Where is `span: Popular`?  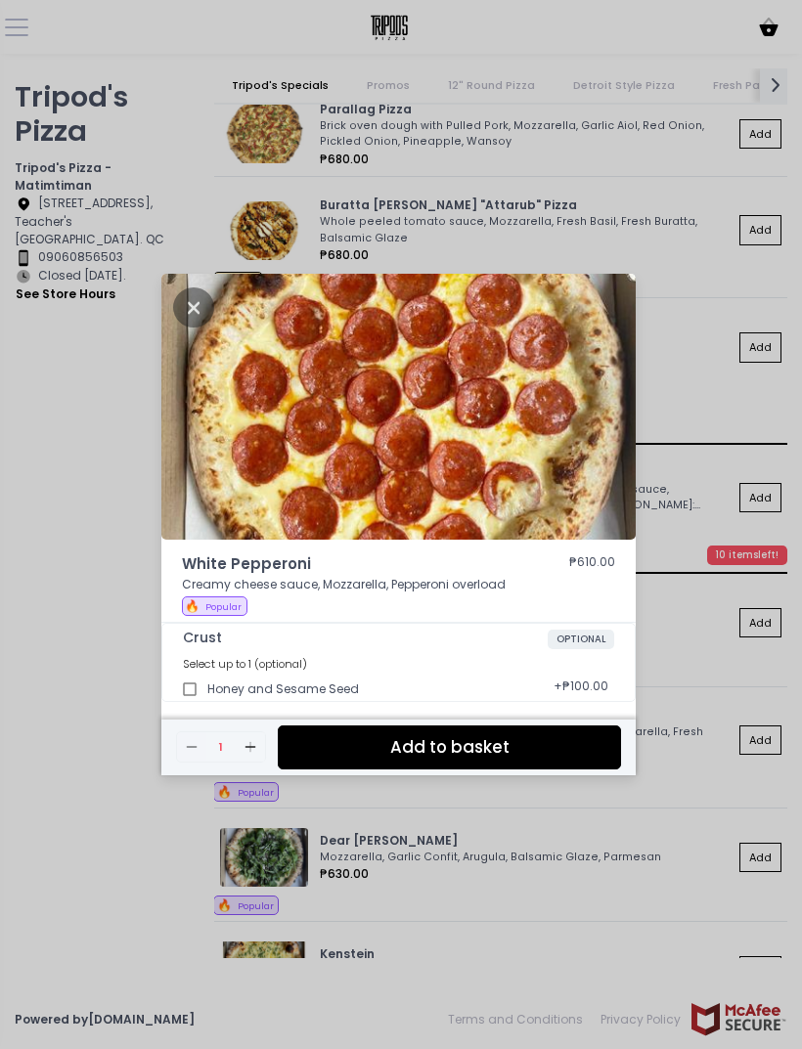
span: Popular is located at coordinates (223, 606).